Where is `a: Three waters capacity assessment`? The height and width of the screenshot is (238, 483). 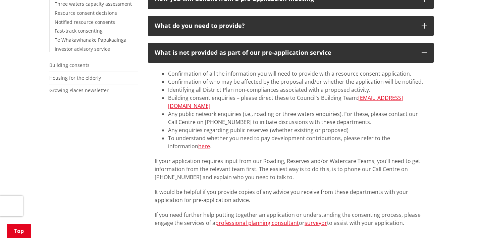 a: Three waters capacity assessment is located at coordinates (93, 4).